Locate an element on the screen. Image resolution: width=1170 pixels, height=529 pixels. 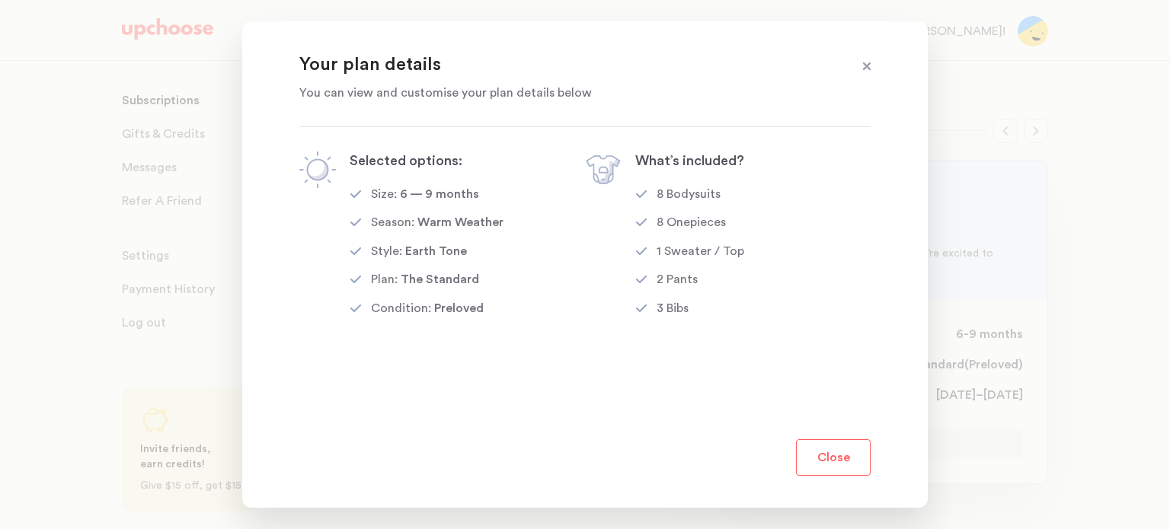
p: Style: is located at coordinates (386, 251).